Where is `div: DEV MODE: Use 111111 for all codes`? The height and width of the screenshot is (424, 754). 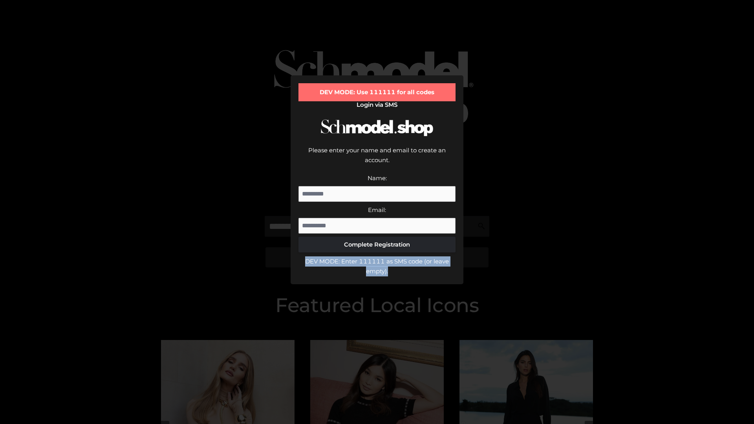 div: DEV MODE: Use 111111 for all codes is located at coordinates (377, 92).